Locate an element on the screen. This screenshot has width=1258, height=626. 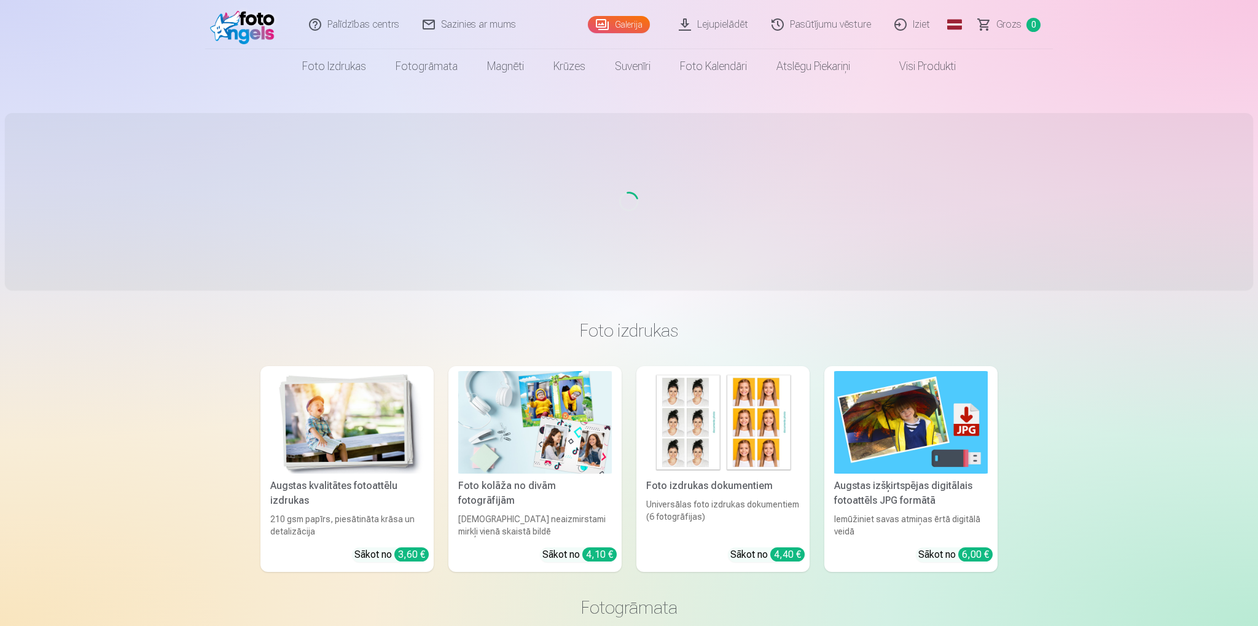
span: Grozs is located at coordinates (1009, 25).